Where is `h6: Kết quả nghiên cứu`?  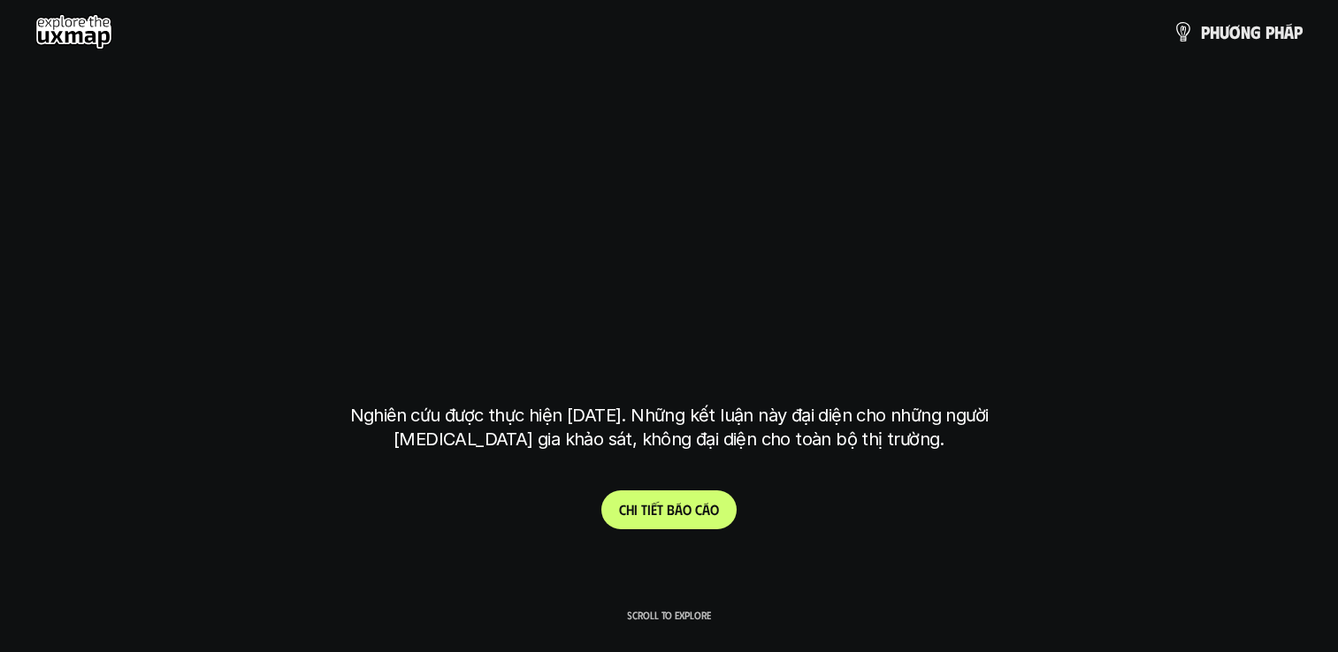
h6: Kết quả nghiên cứu is located at coordinates (675, 123).